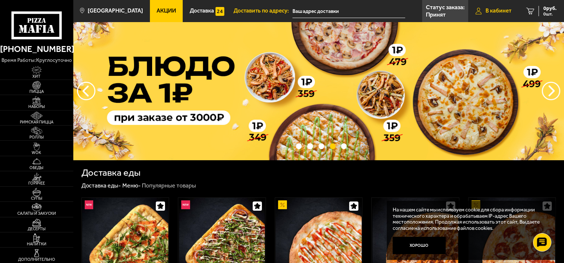  Describe the element at coordinates (551, 91) in the screenshot. I see `button: предыдущий` at that location.